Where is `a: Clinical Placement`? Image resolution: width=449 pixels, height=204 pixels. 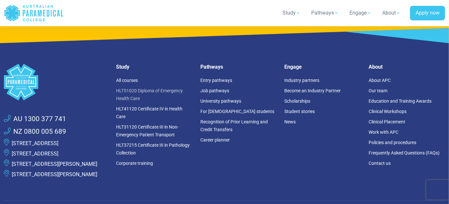 a: Clinical Placement is located at coordinates (386, 122).